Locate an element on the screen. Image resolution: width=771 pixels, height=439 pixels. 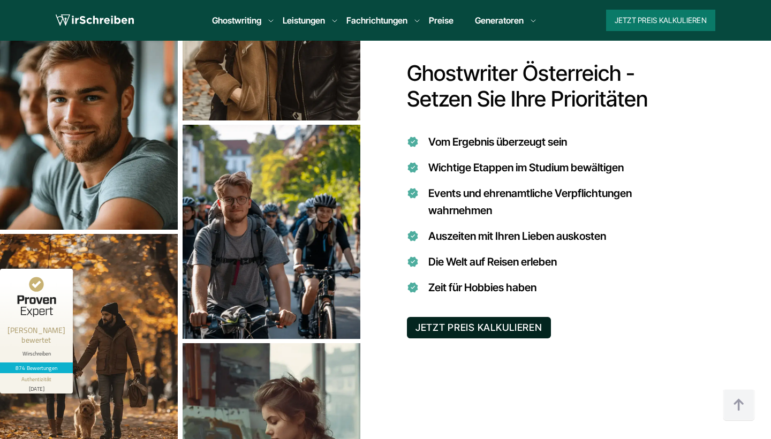
li: Zeit für Hobbies haben is located at coordinates (559, 288).